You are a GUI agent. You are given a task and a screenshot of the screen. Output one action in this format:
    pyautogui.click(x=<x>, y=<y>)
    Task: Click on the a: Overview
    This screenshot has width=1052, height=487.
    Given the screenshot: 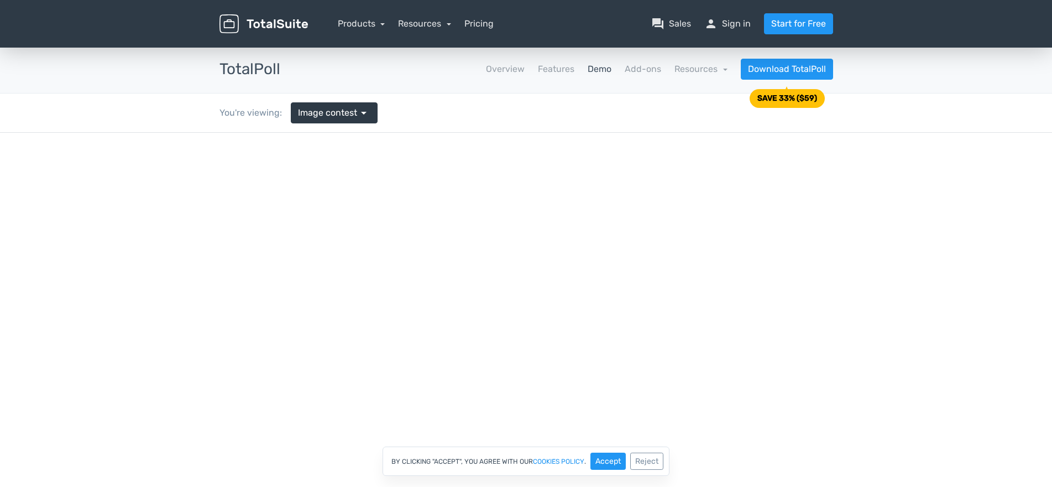 What is the action you would take?
    pyautogui.click(x=505, y=69)
    